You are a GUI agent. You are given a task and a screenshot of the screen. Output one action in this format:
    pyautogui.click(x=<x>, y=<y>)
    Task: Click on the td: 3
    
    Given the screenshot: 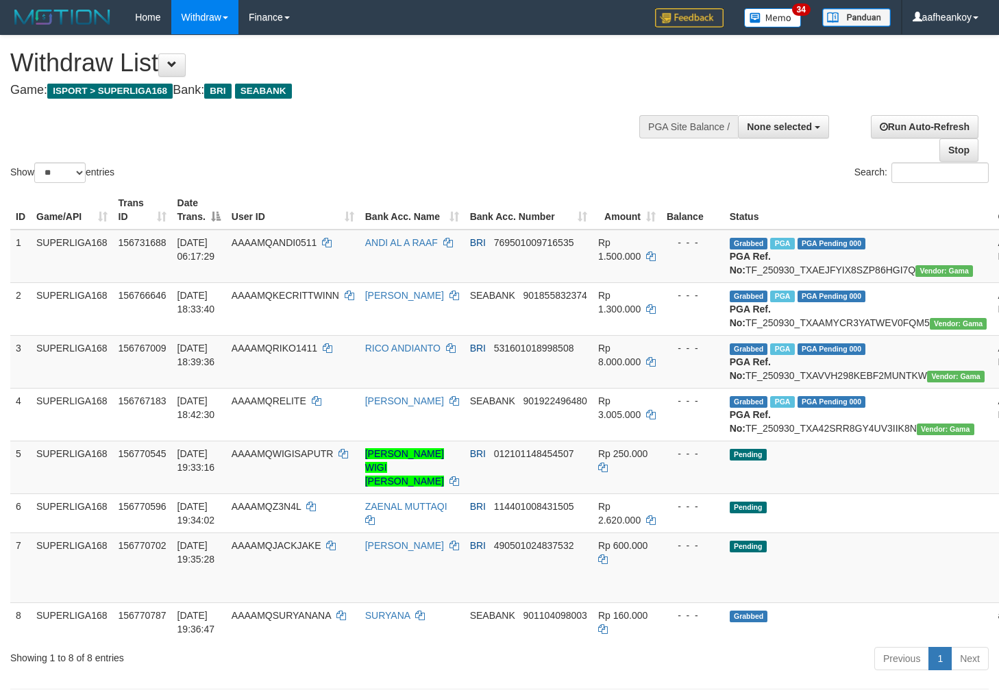 What is the action you would take?
    pyautogui.click(x=21, y=361)
    